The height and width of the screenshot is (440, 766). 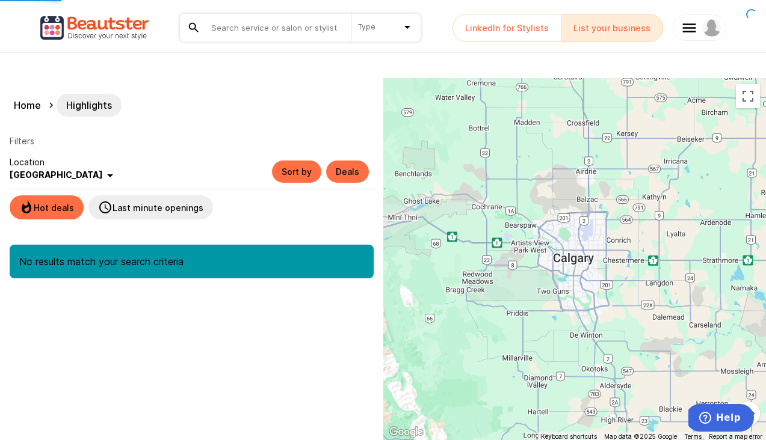 What do you see at coordinates (347, 171) in the screenshot?
I see `div: Deals` at bounding box center [347, 171].